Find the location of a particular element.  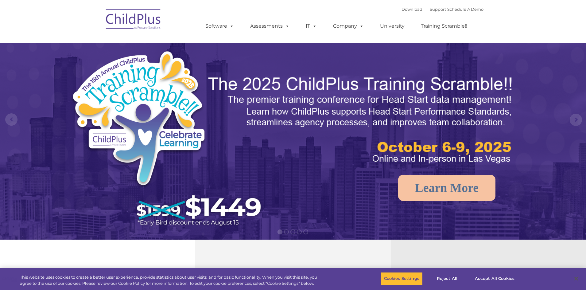

a: Schedule A Demo is located at coordinates (465, 9).